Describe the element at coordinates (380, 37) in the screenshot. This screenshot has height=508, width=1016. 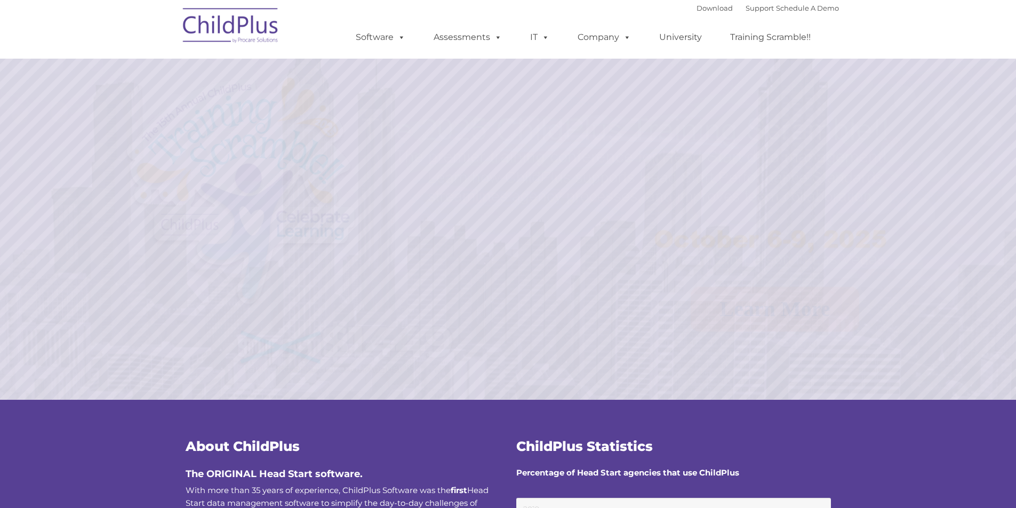
I see `a: Software` at that location.